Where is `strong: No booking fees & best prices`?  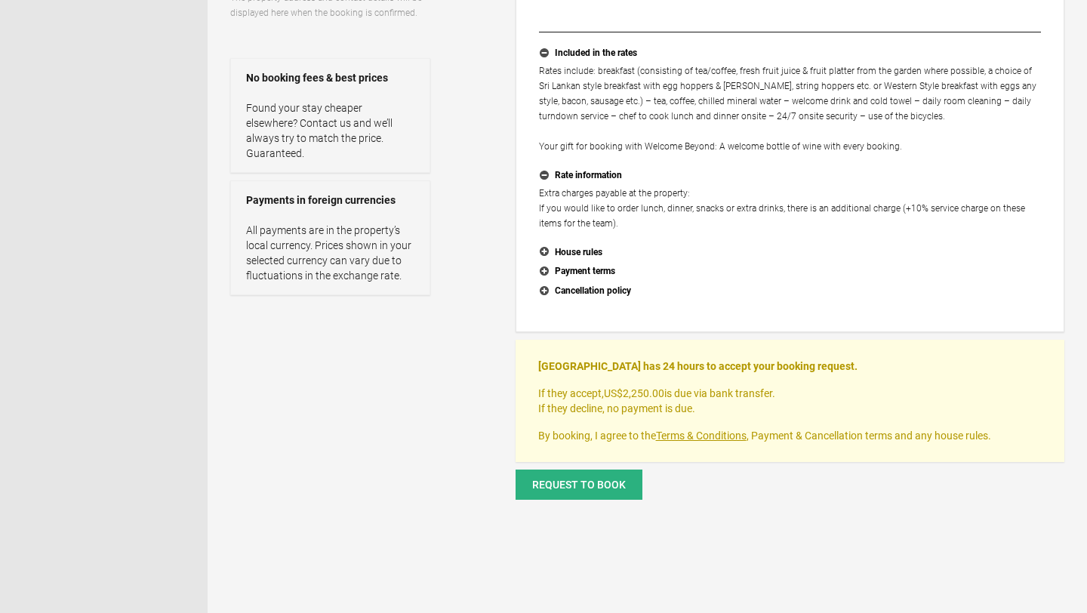 strong: No booking fees & best prices is located at coordinates (330, 78).